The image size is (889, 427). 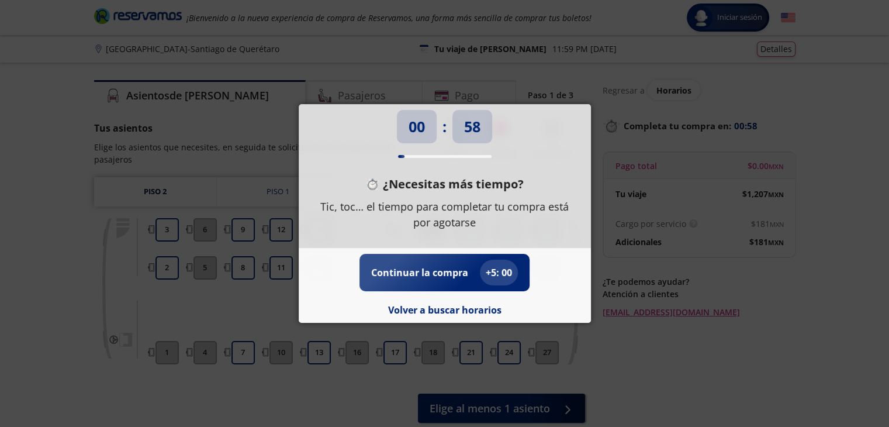 What do you see at coordinates (417, 127) in the screenshot?
I see `p: 00` at bounding box center [417, 127].